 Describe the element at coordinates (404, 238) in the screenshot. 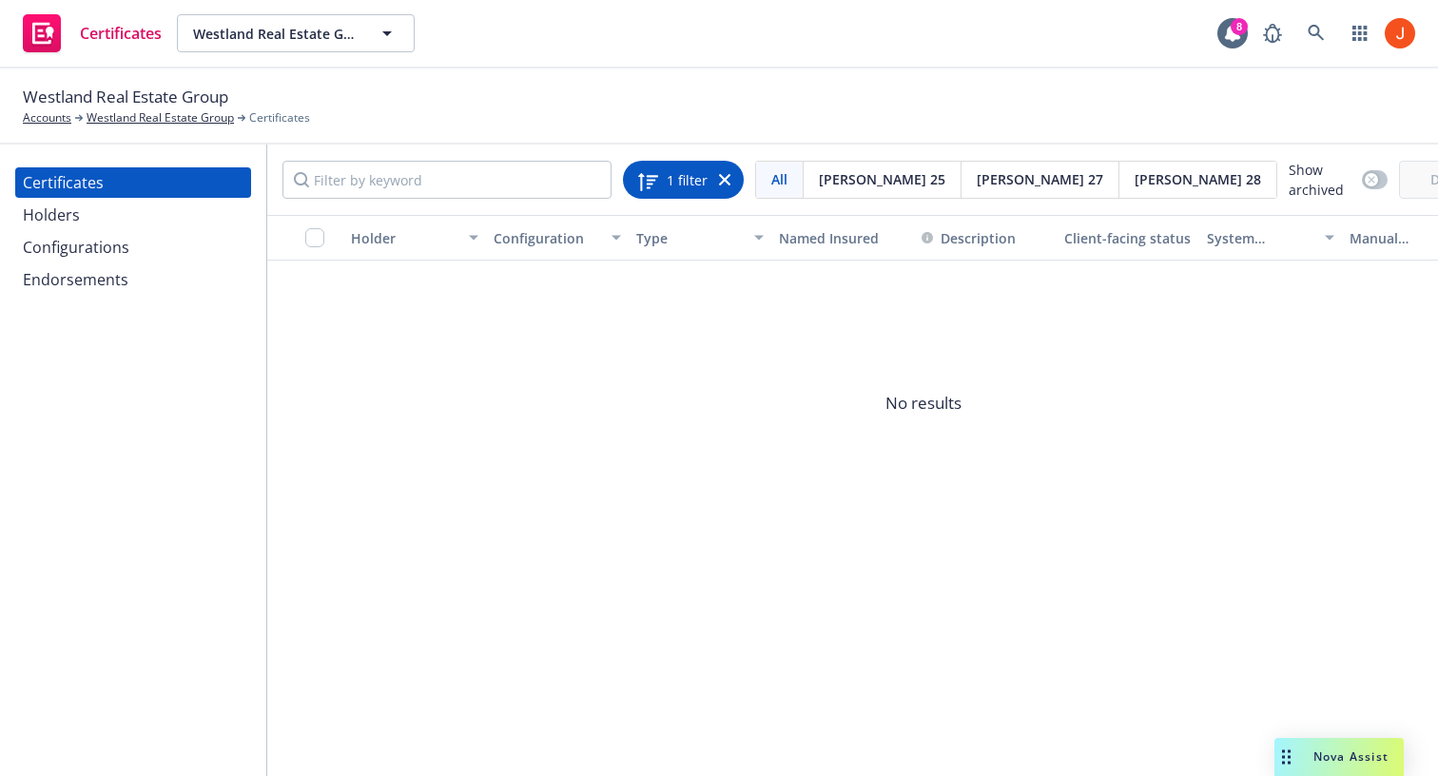

I see `div: Holder` at that location.